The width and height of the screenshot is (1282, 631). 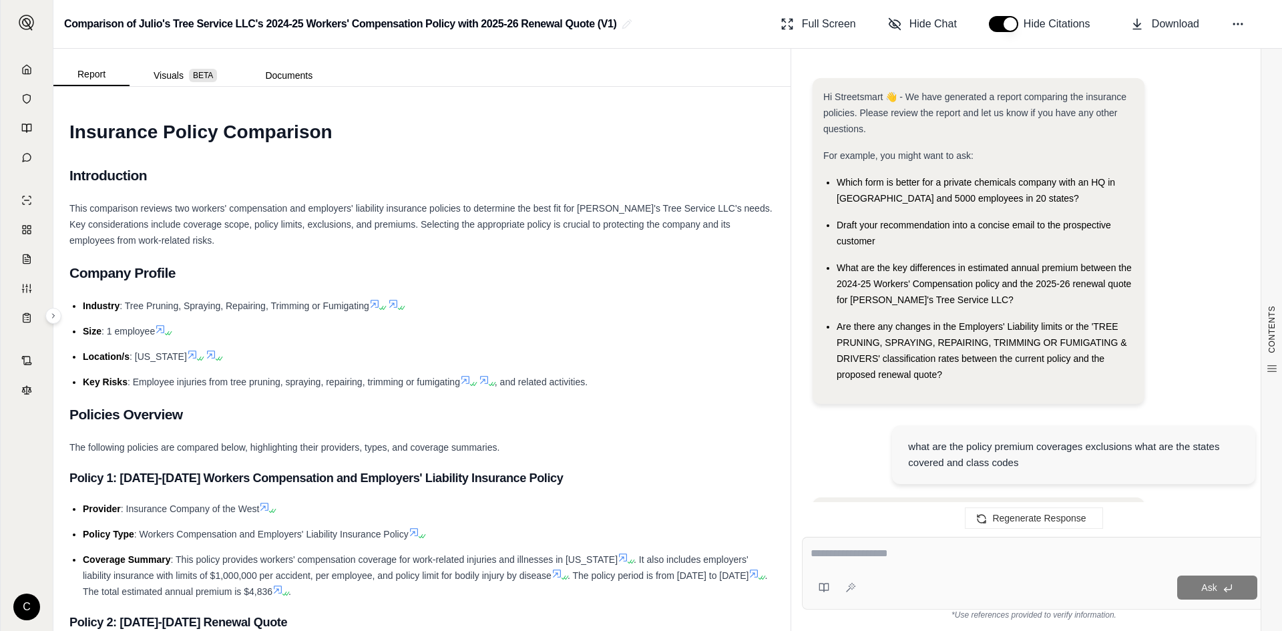 What do you see at coordinates (818, 24) in the screenshot?
I see `button: Full Screen` at bounding box center [818, 24].